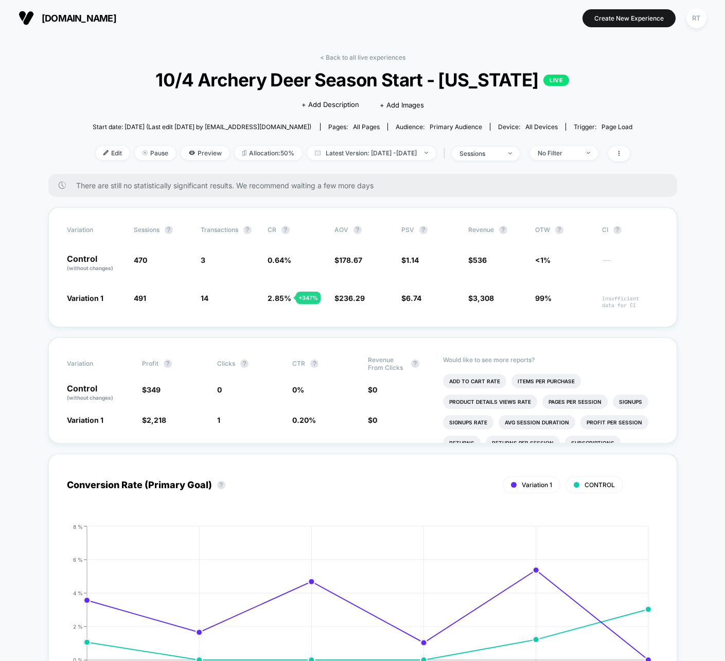 Image resolution: width=725 pixels, height=661 pixels. What do you see at coordinates (603, 127) in the screenshot?
I see `div: Trigger:` at bounding box center [603, 127].